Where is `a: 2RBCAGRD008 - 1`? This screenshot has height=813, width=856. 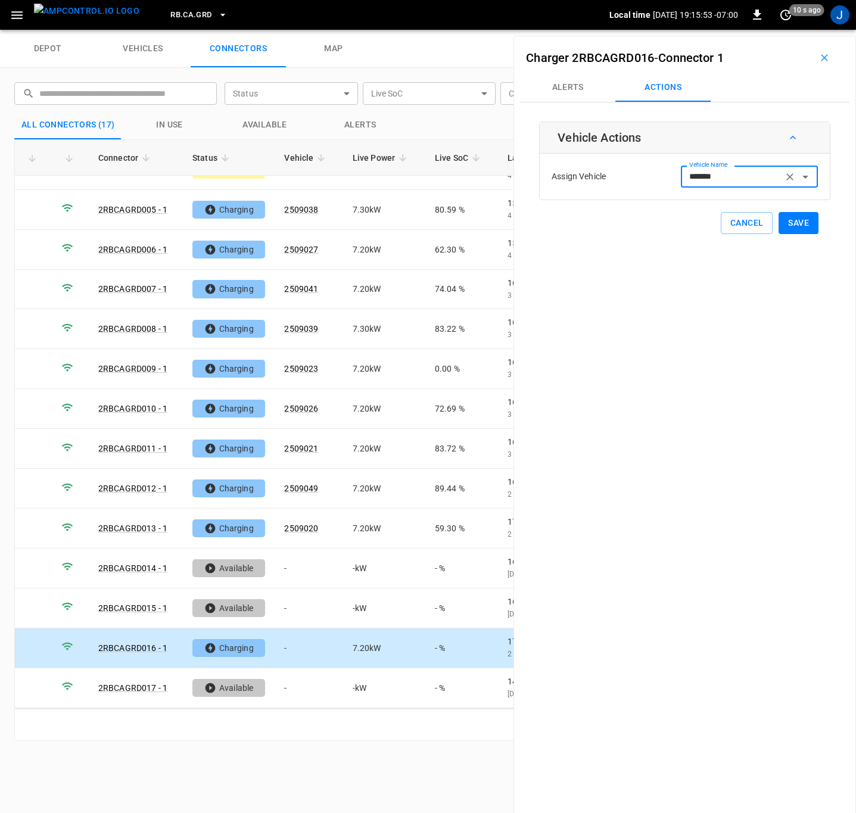
a: 2RBCAGRD008 - 1 is located at coordinates (133, 329).